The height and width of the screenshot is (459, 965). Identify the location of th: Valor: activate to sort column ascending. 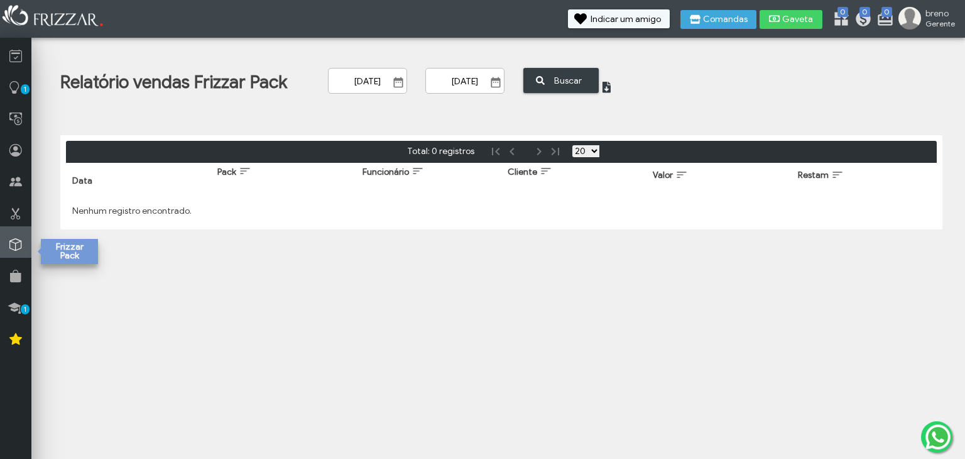
(719, 180).